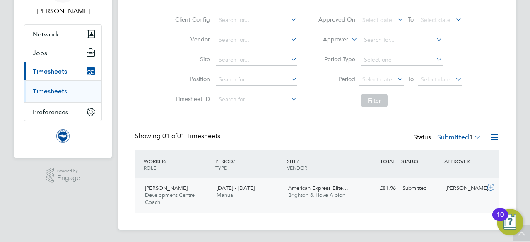 This screenshot has width=530, height=242. What do you see at coordinates (320, 164) in the screenshot?
I see `div: SITE` at bounding box center [320, 164].